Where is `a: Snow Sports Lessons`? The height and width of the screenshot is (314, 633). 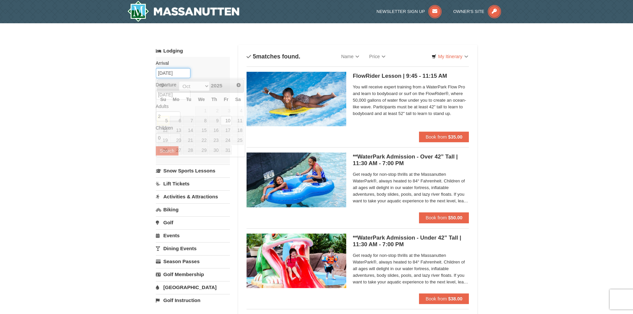 a: Snow Sports Lessons is located at coordinates (193, 171).